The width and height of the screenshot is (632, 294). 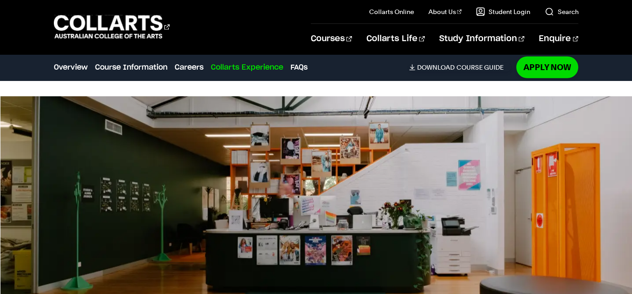 What do you see at coordinates (331, 39) in the screenshot?
I see `a: Courses` at bounding box center [331, 39].